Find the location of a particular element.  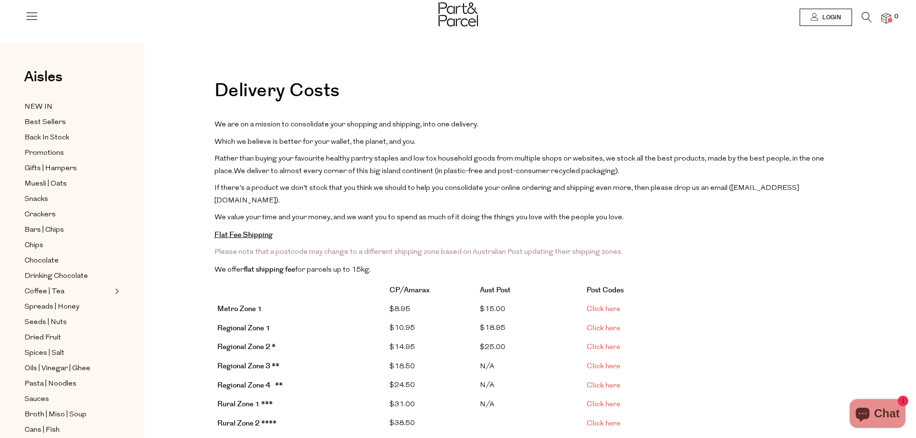

a: Dried Fruit is located at coordinates (68, 338).